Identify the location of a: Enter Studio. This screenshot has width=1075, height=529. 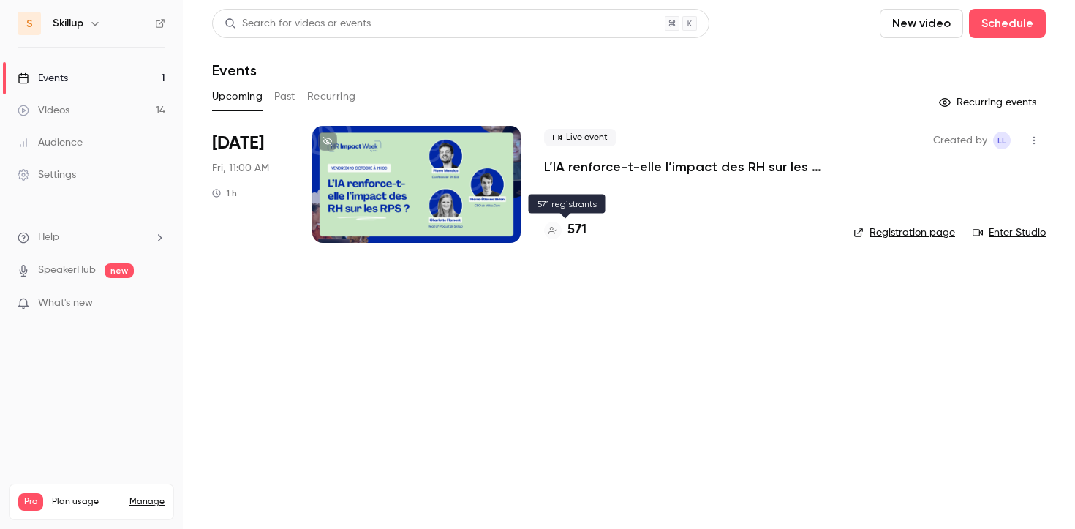
(1009, 232).